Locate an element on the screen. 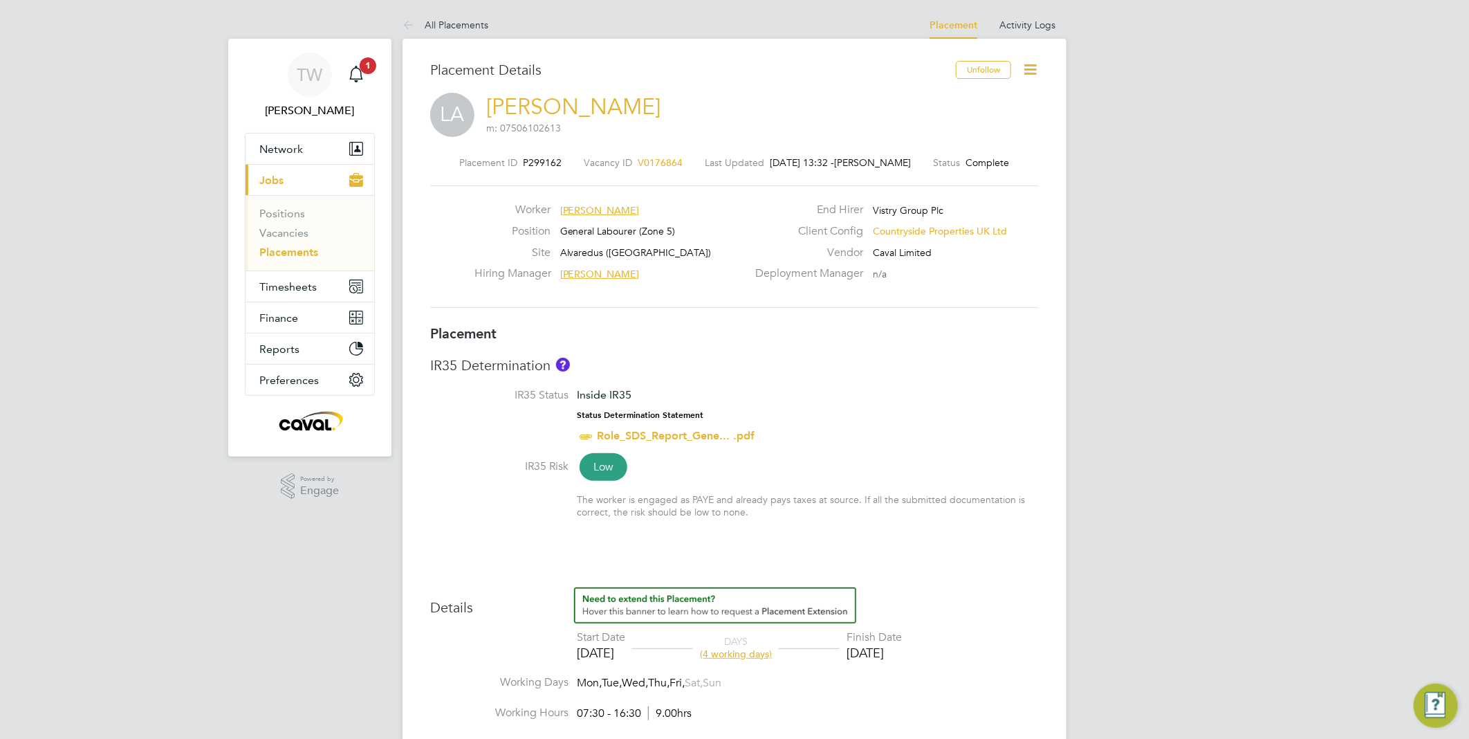 The height and width of the screenshot is (739, 1469). label: Placement ID is located at coordinates (489, 162).